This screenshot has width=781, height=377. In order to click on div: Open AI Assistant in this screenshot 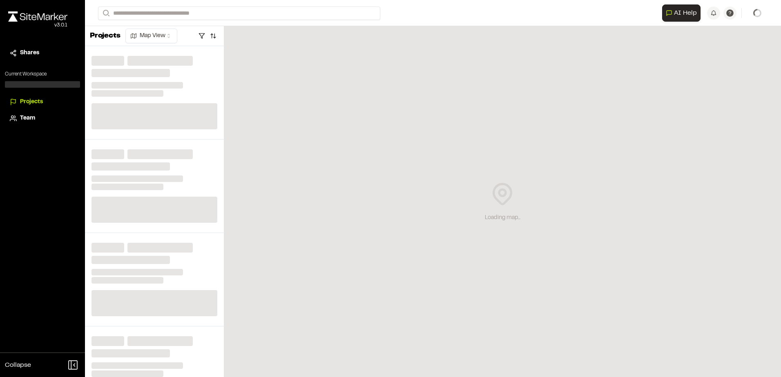, I will do `click(683, 13)`.